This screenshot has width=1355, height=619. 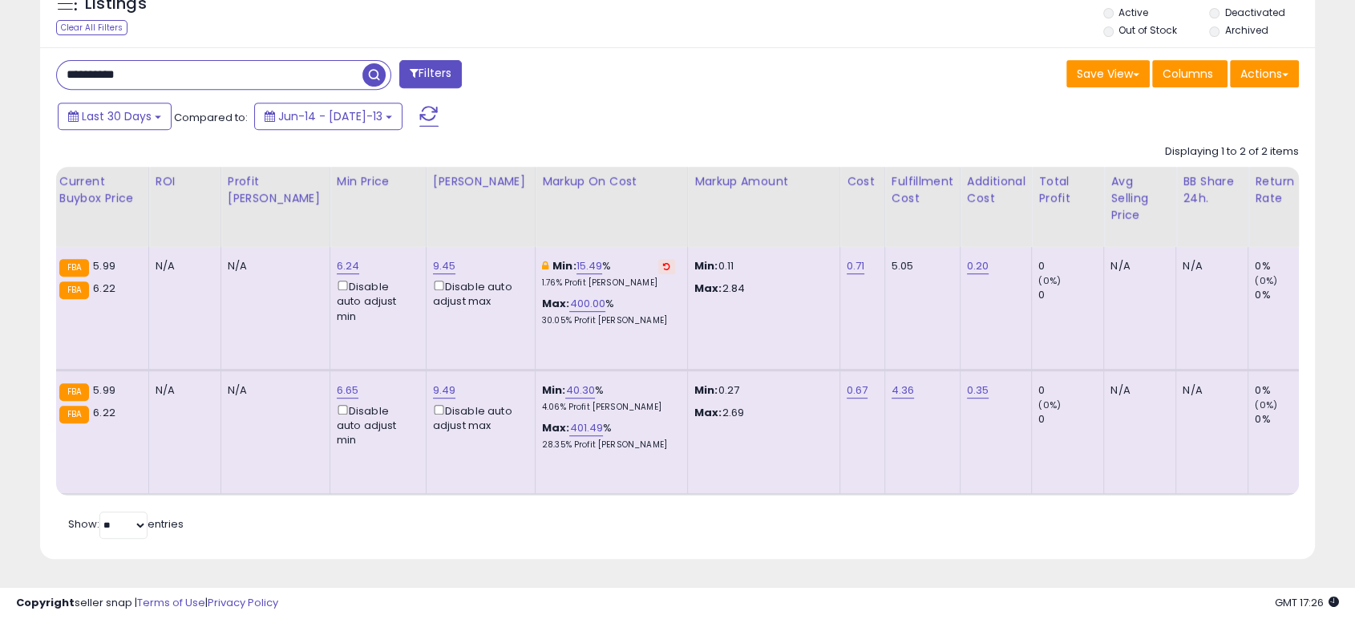 What do you see at coordinates (856, 266) in the screenshot?
I see `a: 0.71` at bounding box center [856, 266].